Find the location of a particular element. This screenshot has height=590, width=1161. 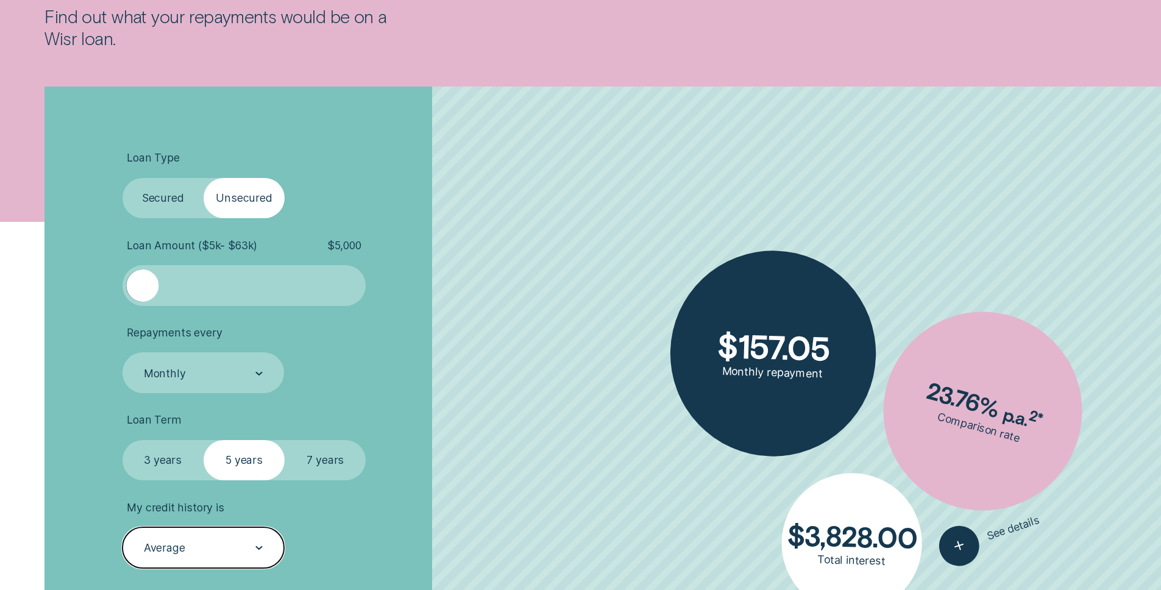

p: Find out what your repayments would be on a Wisr loan. is located at coordinates (221, 27).